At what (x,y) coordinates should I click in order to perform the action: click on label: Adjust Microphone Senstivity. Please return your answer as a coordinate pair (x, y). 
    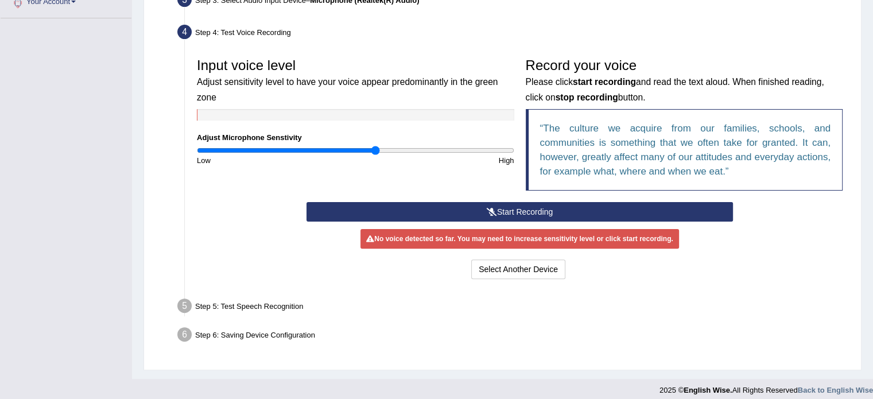
    Looking at the image, I should click on (249, 137).